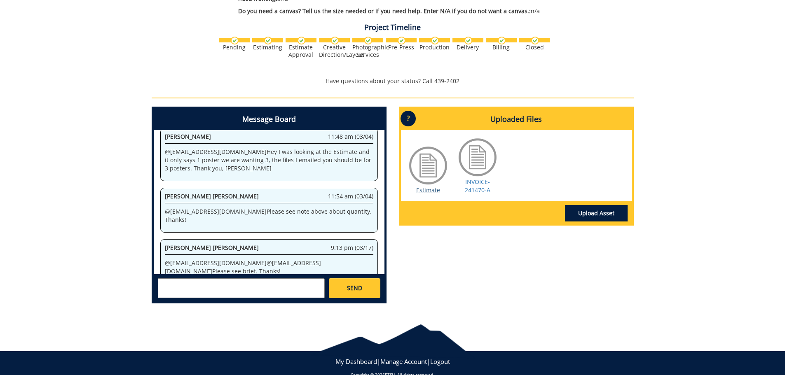 The width and height of the screenshot is (785, 375). What do you see at coordinates (399, 11) in the screenshot?
I see `p: n/a` at bounding box center [399, 11].